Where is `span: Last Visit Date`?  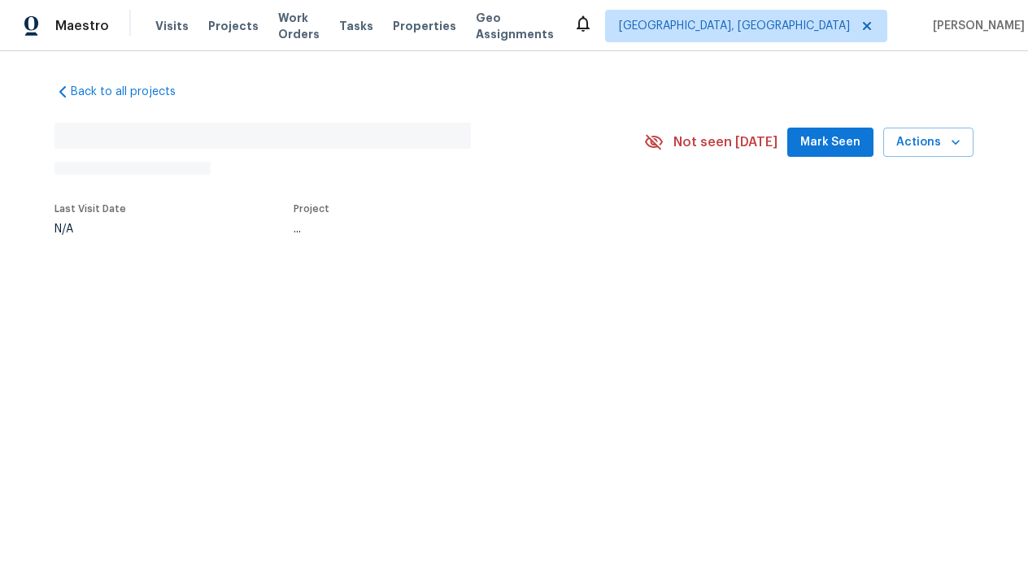
span: Last Visit Date is located at coordinates (90, 209).